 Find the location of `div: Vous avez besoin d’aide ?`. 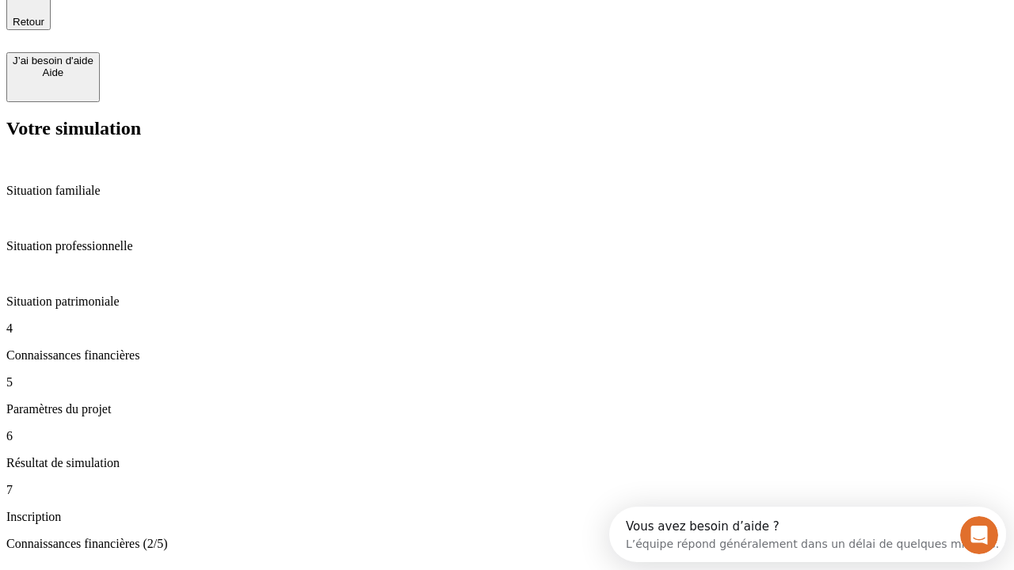

div: Vous avez besoin d’aide ? is located at coordinates (203, 20).